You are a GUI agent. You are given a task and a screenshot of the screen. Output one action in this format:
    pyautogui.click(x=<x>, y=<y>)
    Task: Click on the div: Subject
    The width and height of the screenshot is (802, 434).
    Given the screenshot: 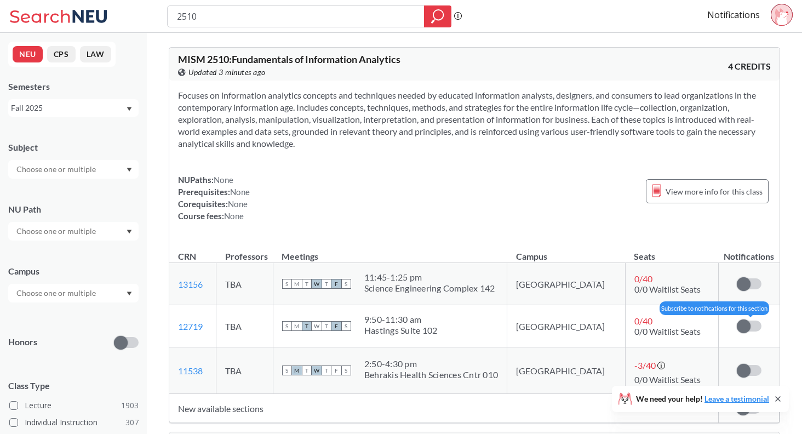 What is the action you would take?
    pyautogui.click(x=73, y=147)
    